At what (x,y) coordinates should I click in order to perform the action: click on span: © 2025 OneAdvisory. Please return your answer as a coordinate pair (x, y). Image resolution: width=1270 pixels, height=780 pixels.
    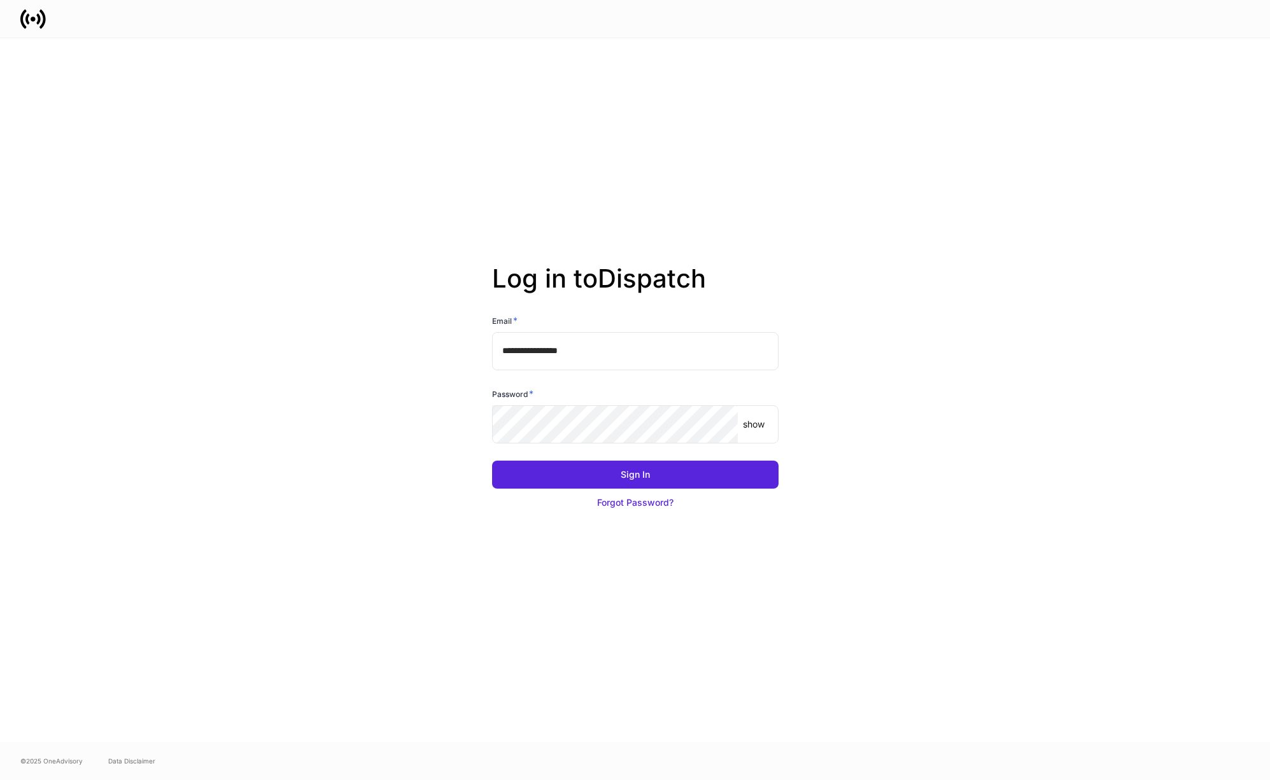
    Looking at the image, I should click on (52, 761).